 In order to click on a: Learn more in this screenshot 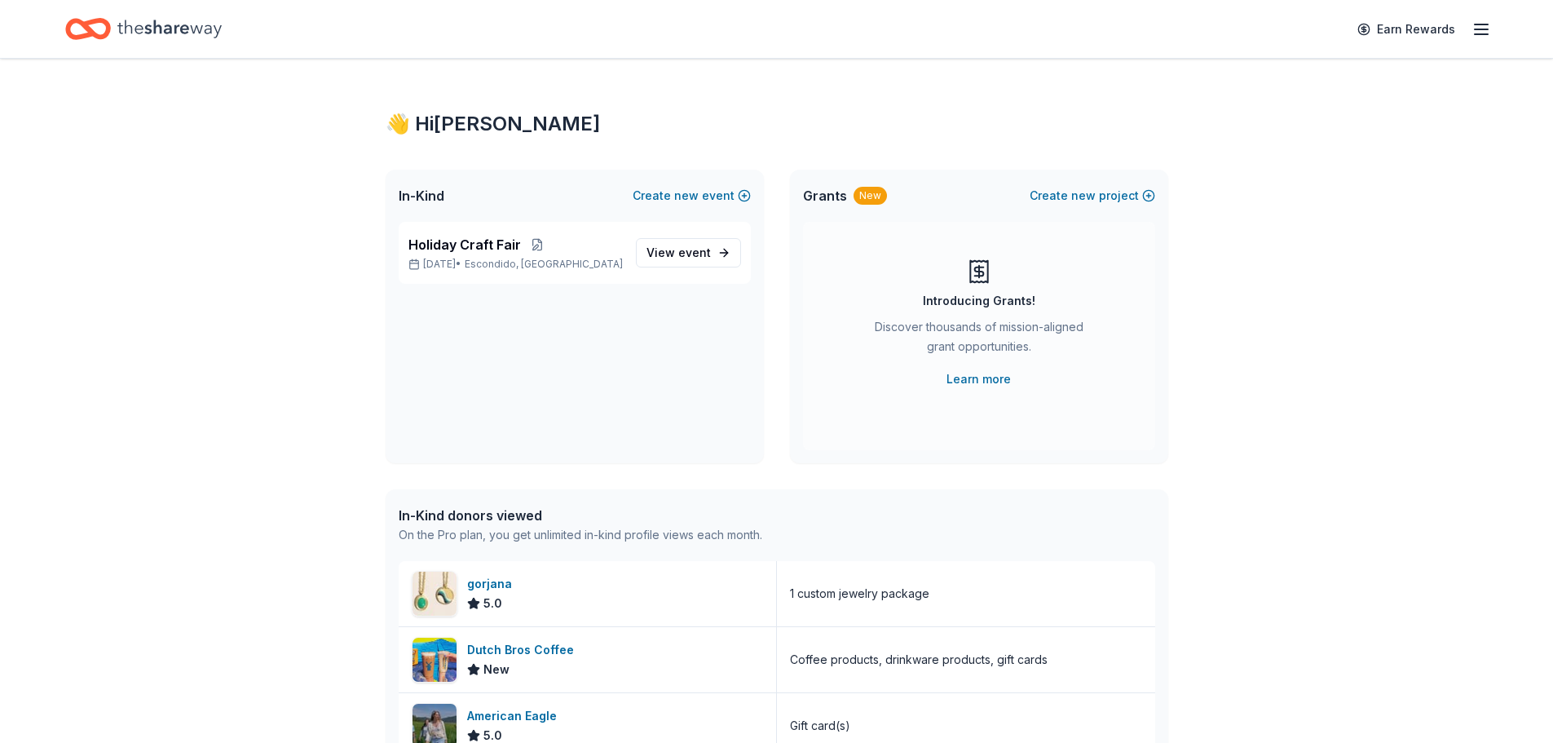, I will do `click(979, 379)`.